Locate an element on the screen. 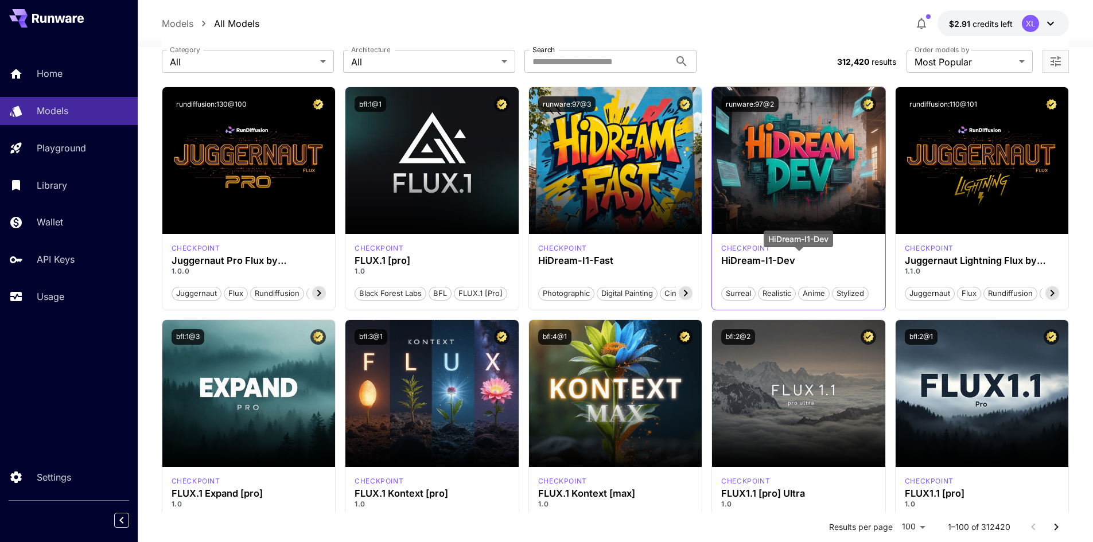 This screenshot has height=542, width=1093. p: Settings is located at coordinates (54, 477).